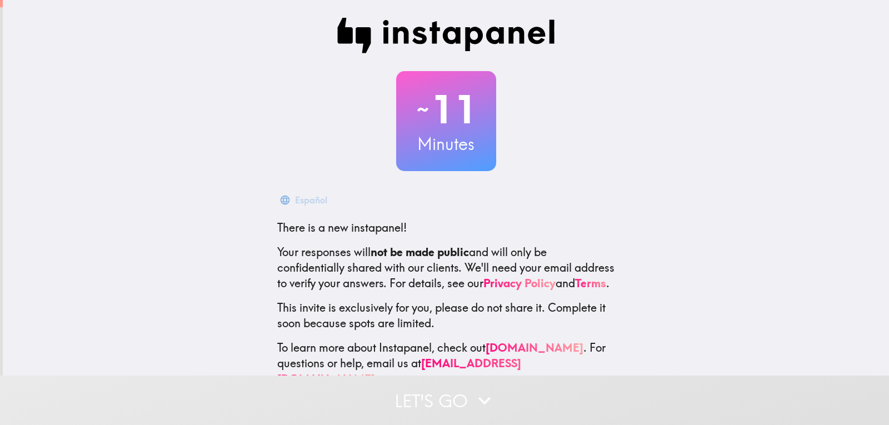 The height and width of the screenshot is (425, 889). What do you see at coordinates (519, 283) in the screenshot?
I see `a: Privacy Policy` at bounding box center [519, 283].